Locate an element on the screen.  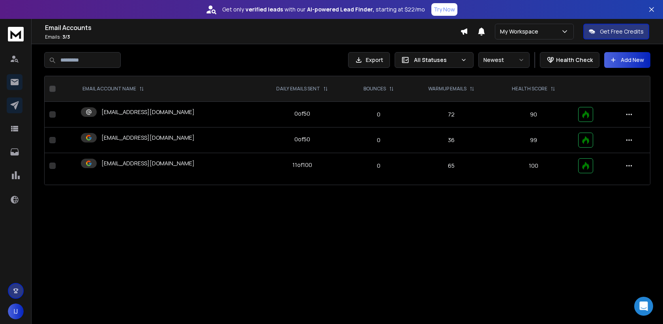
p: WARMUP EMAILS is located at coordinates (447, 89).